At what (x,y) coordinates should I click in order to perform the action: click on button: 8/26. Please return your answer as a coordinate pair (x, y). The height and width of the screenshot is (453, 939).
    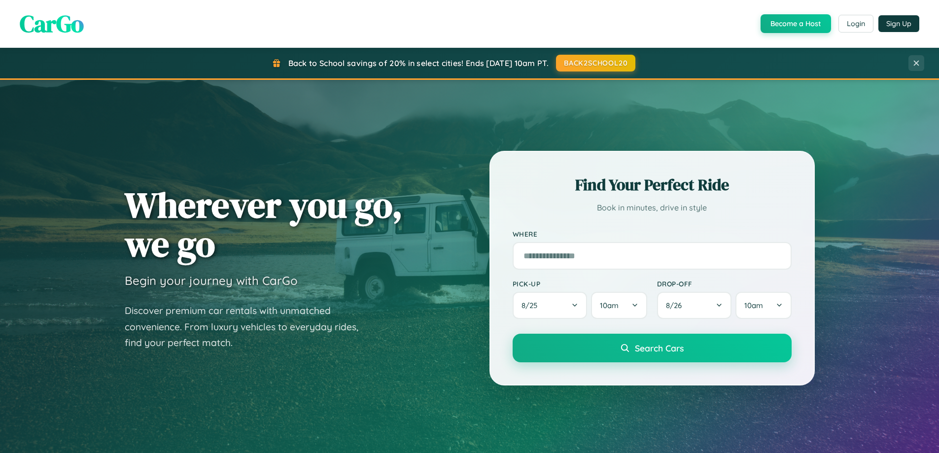
    Looking at the image, I should click on (694, 305).